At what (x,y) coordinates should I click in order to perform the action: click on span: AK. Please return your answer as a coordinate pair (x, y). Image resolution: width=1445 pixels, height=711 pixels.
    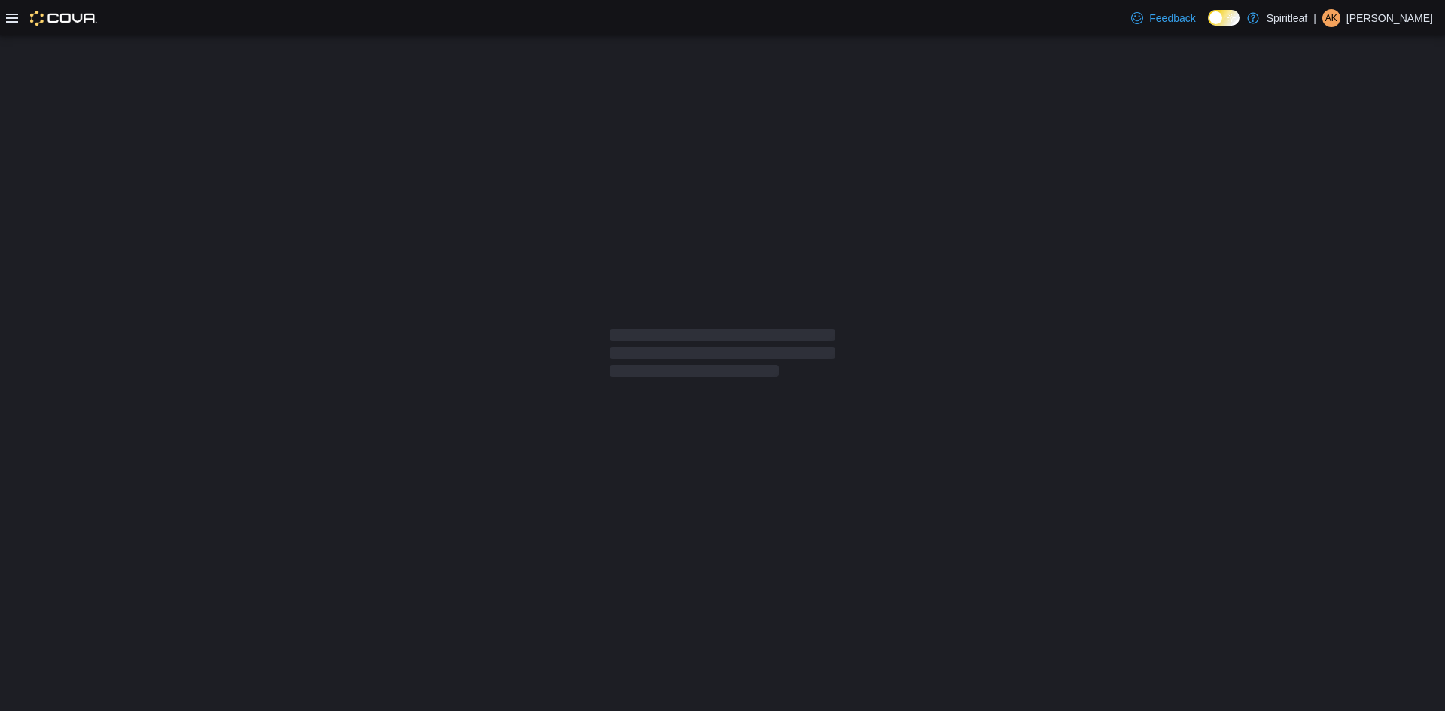
    Looking at the image, I should click on (1332, 18).